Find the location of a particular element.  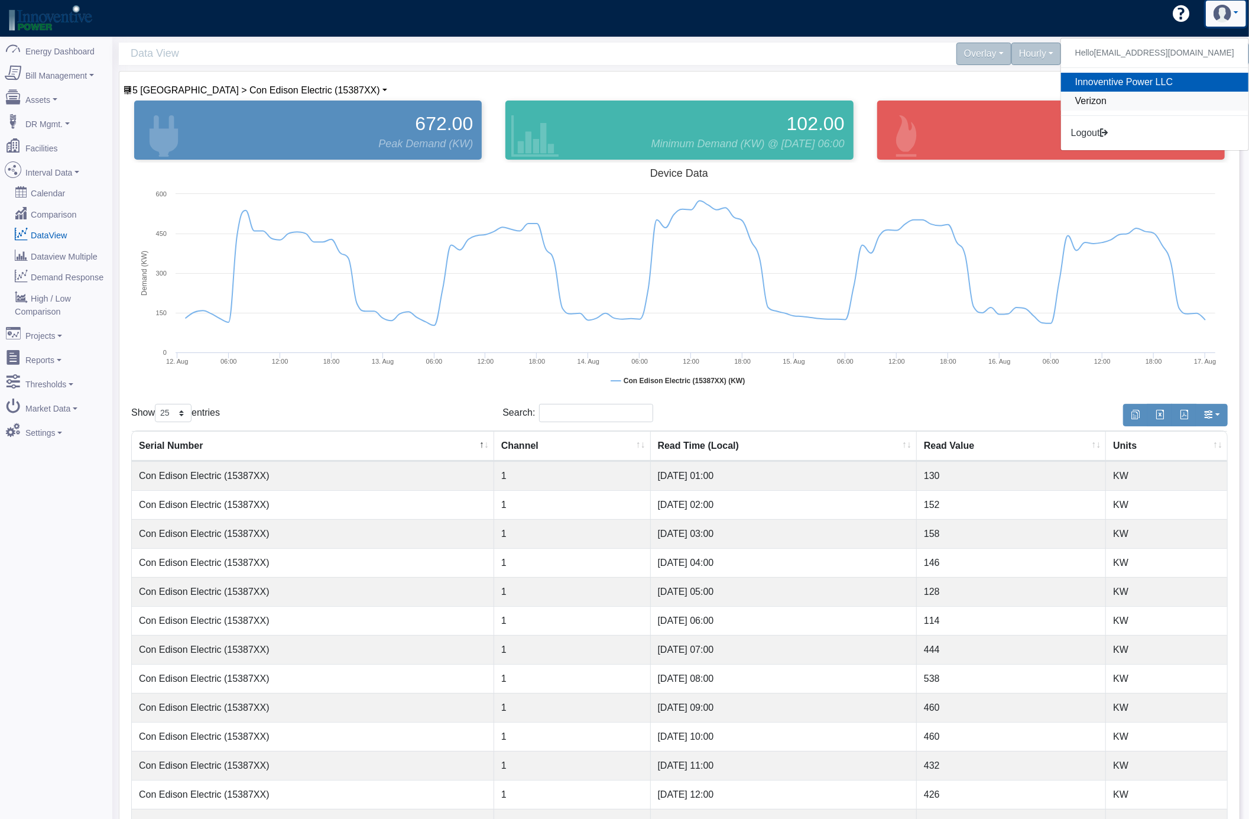

div: Hourly is located at coordinates (1036, 54).